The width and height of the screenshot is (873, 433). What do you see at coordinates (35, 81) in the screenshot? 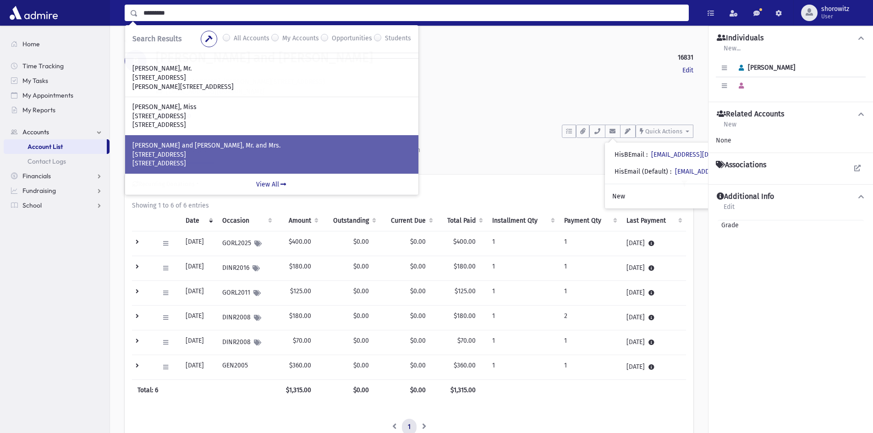
I see `span: My Tasks` at bounding box center [35, 81].